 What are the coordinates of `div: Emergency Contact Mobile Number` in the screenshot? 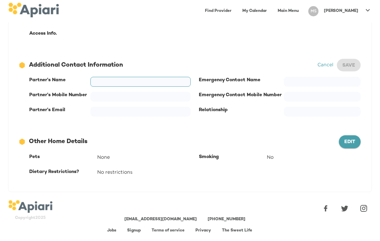 It's located at (241, 95).